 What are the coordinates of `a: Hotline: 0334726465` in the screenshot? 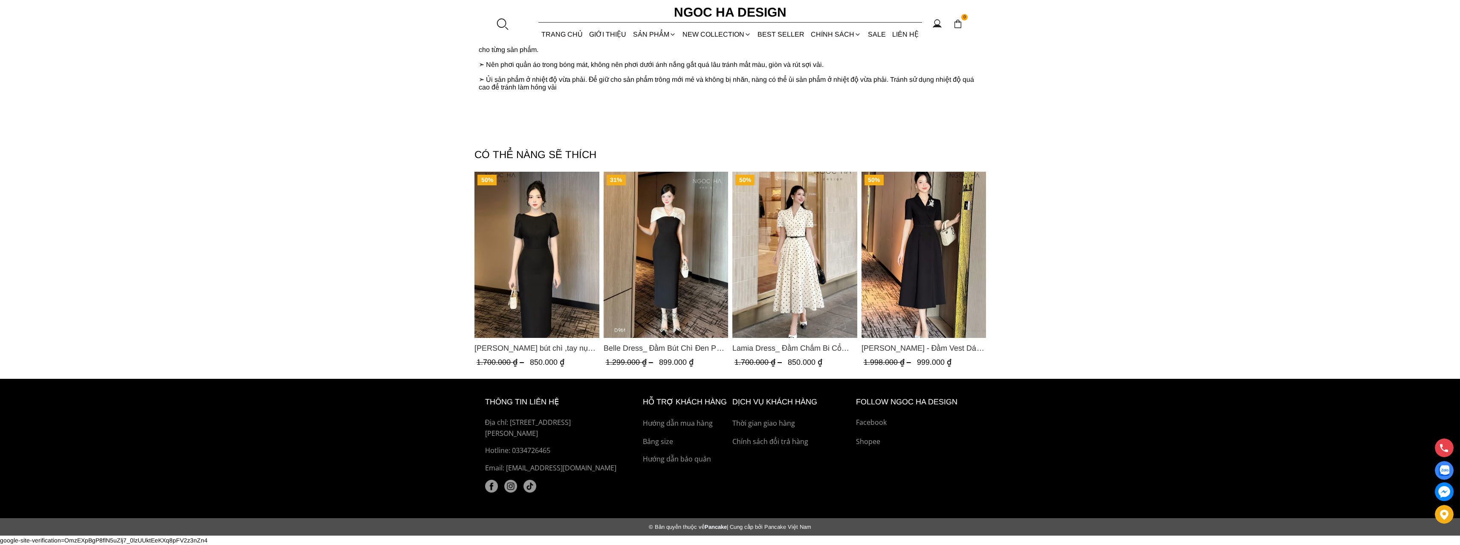 It's located at (554, 451).